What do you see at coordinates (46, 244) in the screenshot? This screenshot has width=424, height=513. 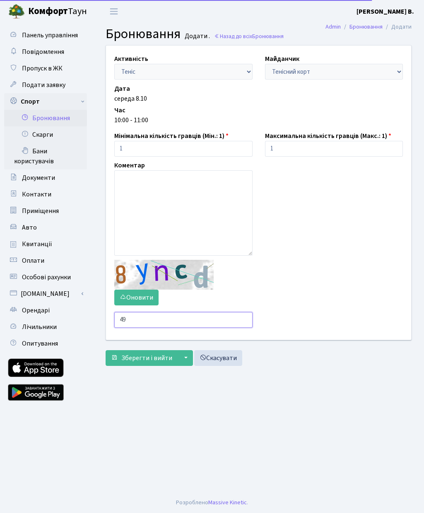 I see `a: Квитанції` at bounding box center [46, 244].